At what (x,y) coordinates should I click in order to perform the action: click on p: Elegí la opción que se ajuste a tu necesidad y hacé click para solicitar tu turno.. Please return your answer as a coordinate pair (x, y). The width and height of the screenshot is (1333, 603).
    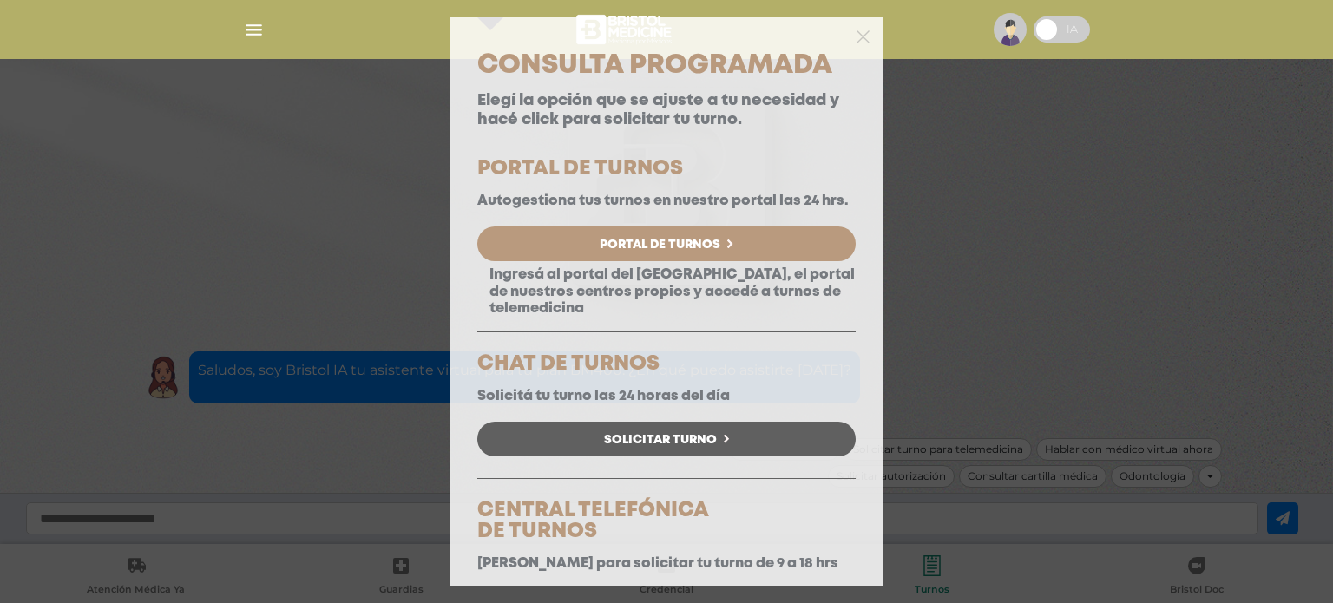
    Looking at the image, I should click on (667, 110).